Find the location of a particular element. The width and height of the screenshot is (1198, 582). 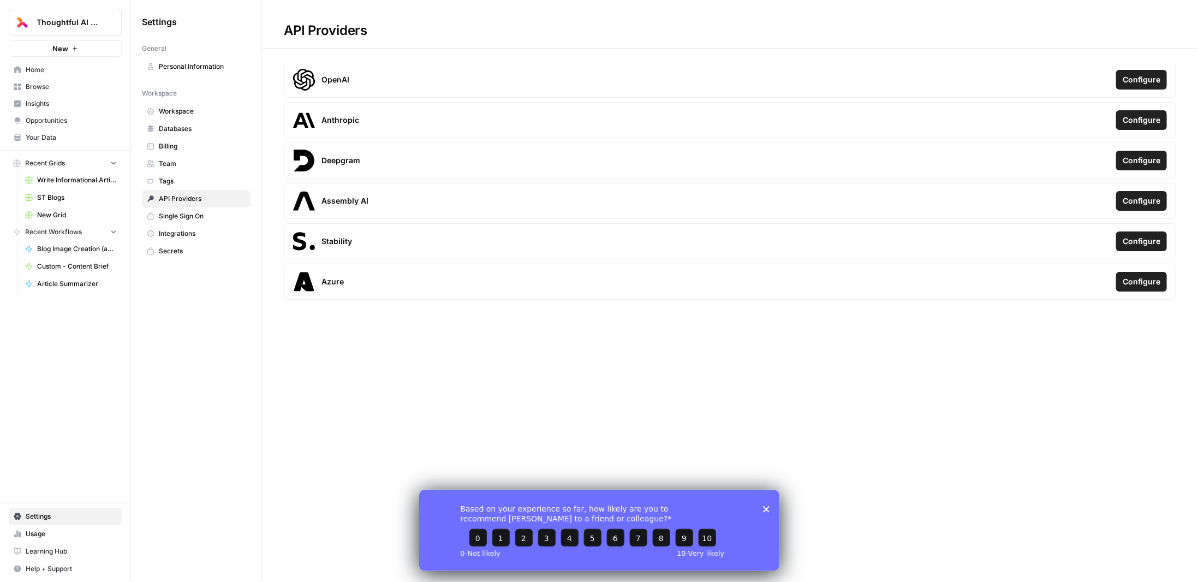

a: Browse is located at coordinates (65, 87).